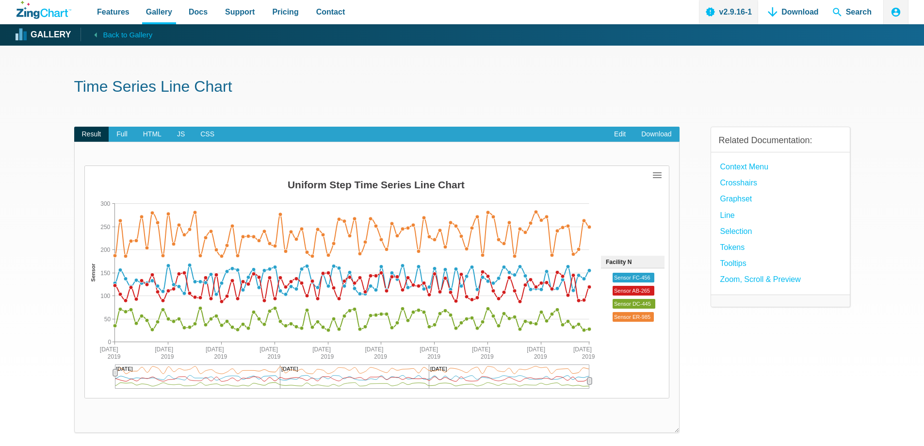 This screenshot has height=446, width=924. I want to click on h1: Time Series Line Chart, so click(462, 87).